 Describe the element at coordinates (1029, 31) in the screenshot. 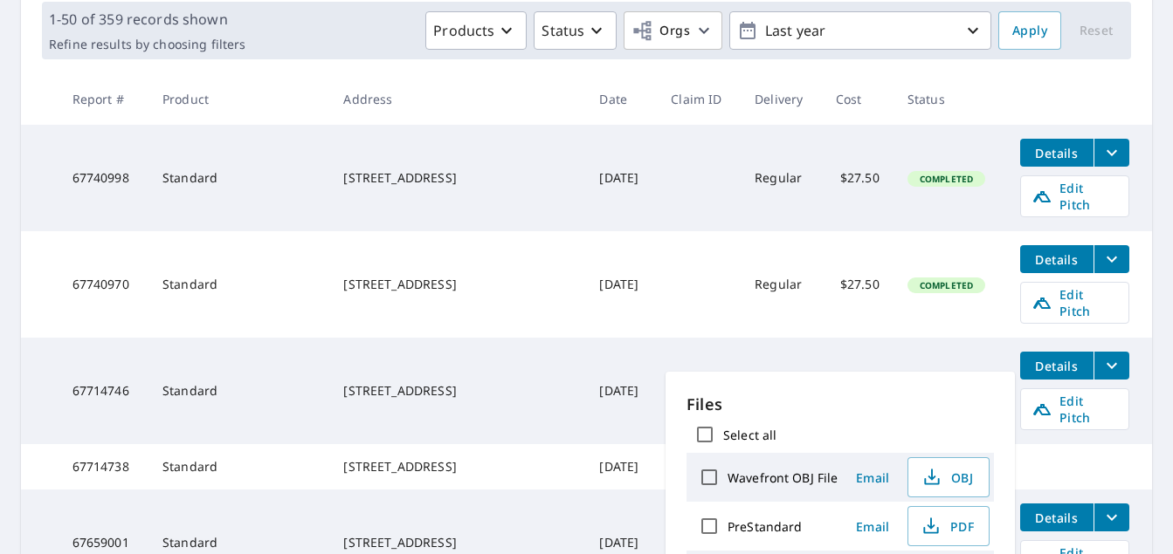

I see `button: Apply` at that location.